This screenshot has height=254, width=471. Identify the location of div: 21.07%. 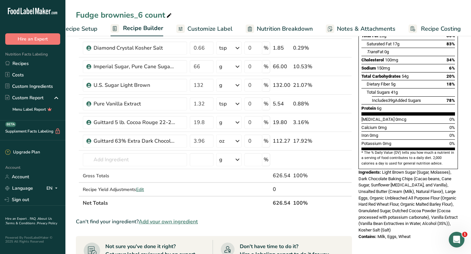
(307, 85).